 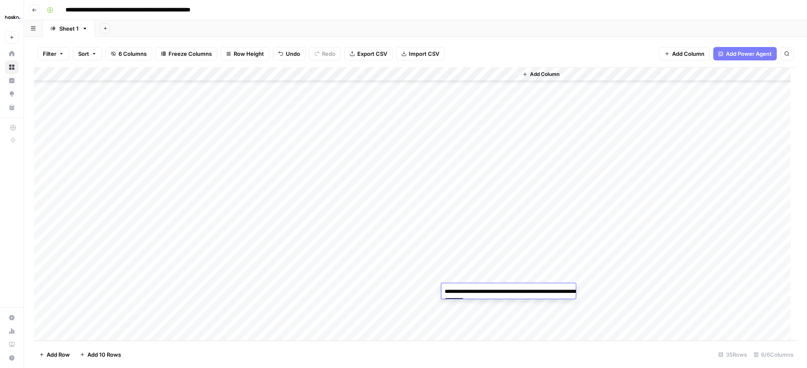 I want to click on span: Undo, so click(x=293, y=54).